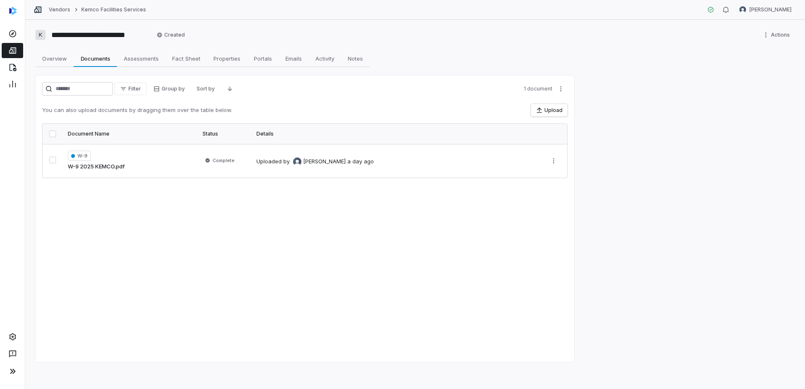 This screenshot has height=389, width=805. I want to click on span: Activity, so click(325, 59).